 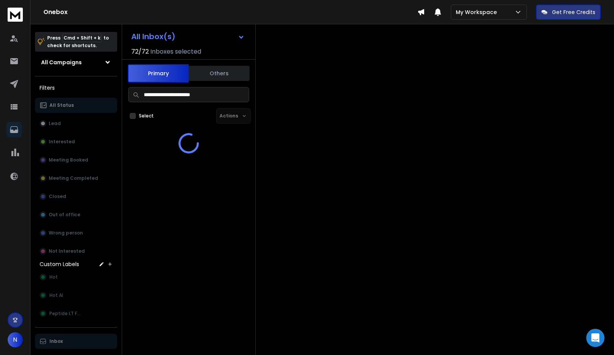 I want to click on img: logo_orange.svg, so click(x=15, y=15).